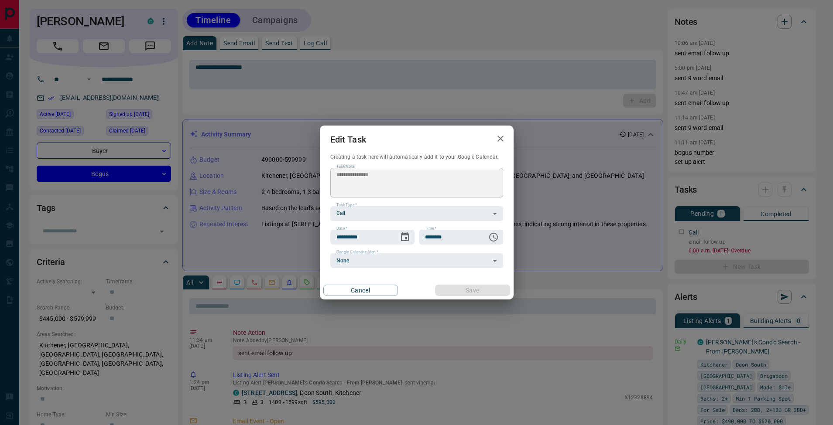  Describe the element at coordinates (431, 229) in the screenshot. I see `label: Time` at that location.